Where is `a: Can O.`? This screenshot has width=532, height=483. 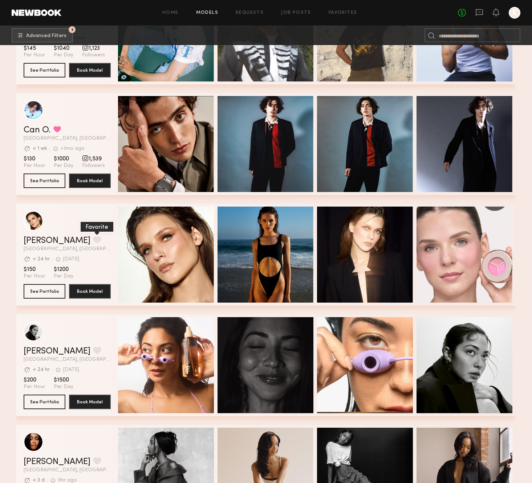
a: Can O. is located at coordinates (37, 130).